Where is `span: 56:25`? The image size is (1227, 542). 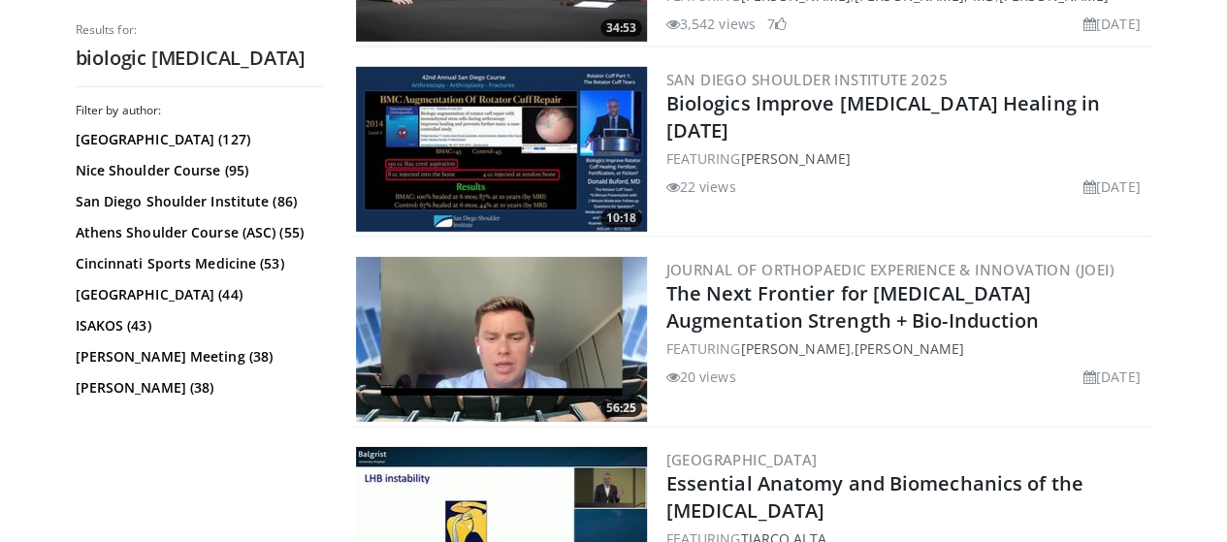
span: 56:25 is located at coordinates (621, 408).